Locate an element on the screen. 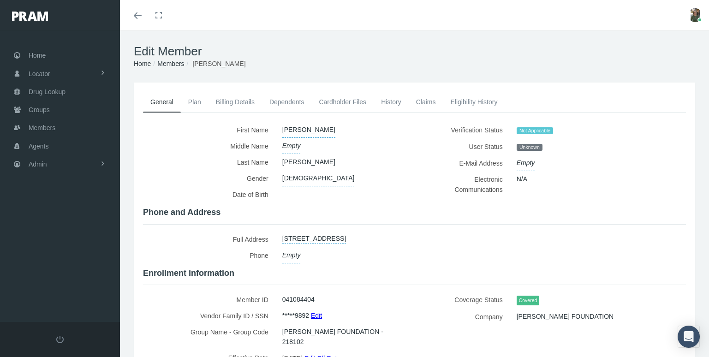 The image size is (709, 357). label: Date of Birth is located at coordinates (209, 194).